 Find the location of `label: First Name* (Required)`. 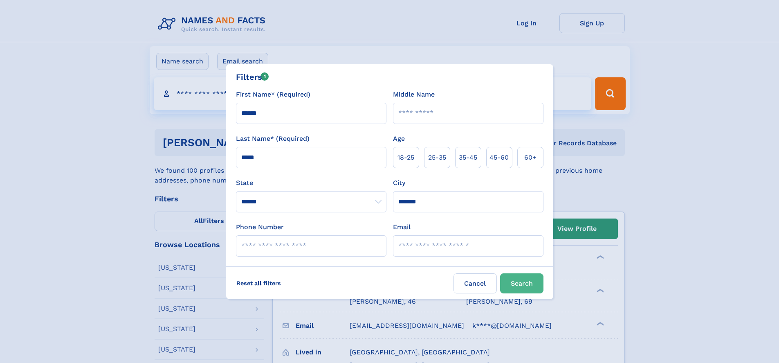

label: First Name* (Required) is located at coordinates (273, 94).